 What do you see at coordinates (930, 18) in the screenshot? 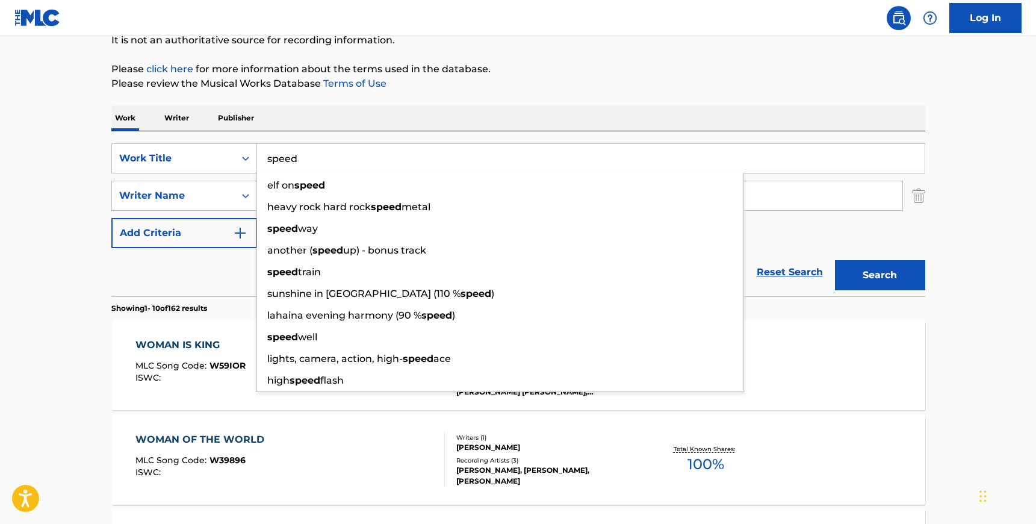
I see `div: Help` at bounding box center [930, 18].